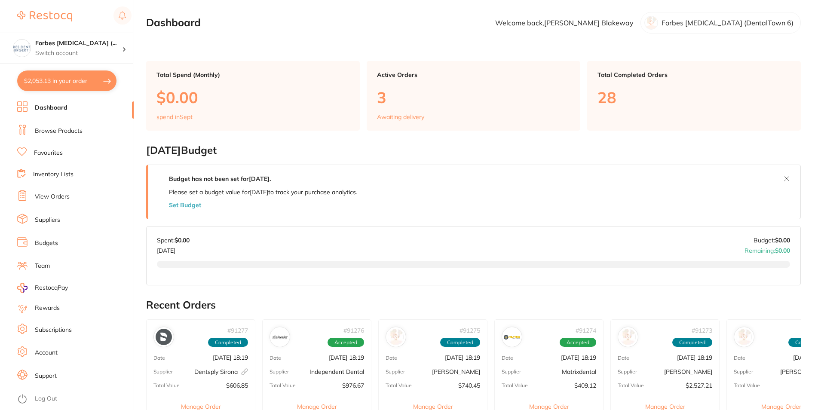 The image size is (818, 410). What do you see at coordinates (354, 330) in the screenshot?
I see `p: # 91276` at bounding box center [354, 330].